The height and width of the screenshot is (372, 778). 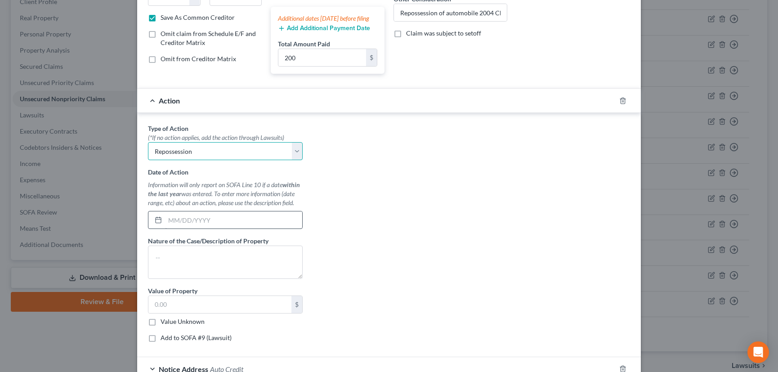 I want to click on label: Value of Property, so click(x=173, y=291).